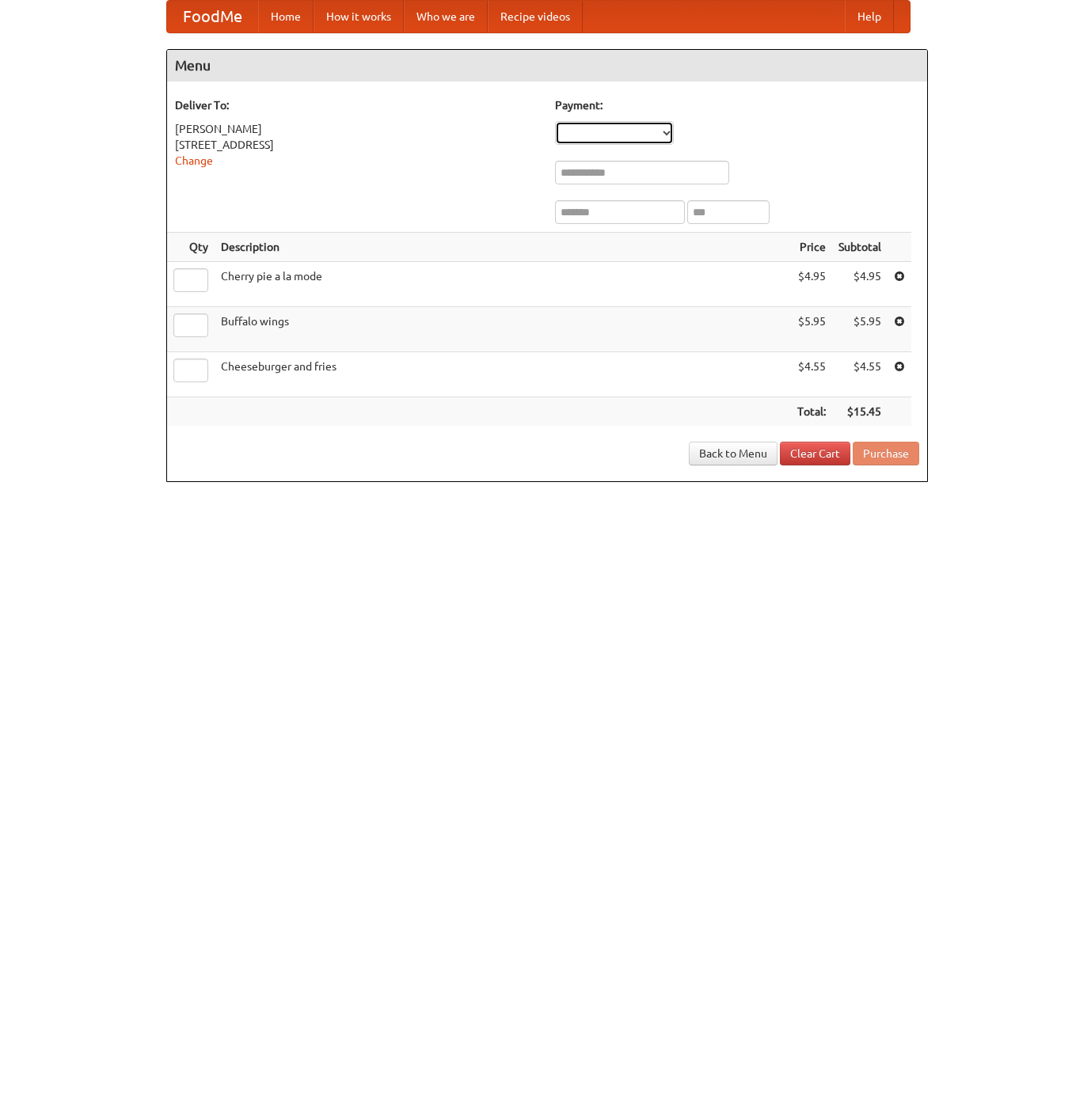 The height and width of the screenshot is (1120, 1076). Describe the element at coordinates (547, 65) in the screenshot. I see `h4: Menu` at that location.